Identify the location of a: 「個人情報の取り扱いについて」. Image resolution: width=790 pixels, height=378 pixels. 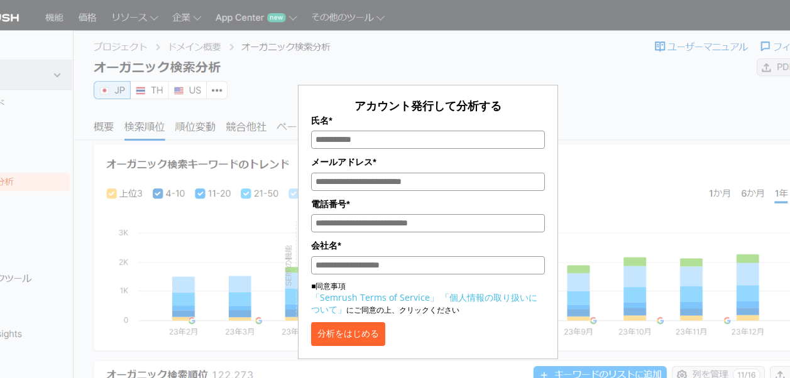
(424, 304).